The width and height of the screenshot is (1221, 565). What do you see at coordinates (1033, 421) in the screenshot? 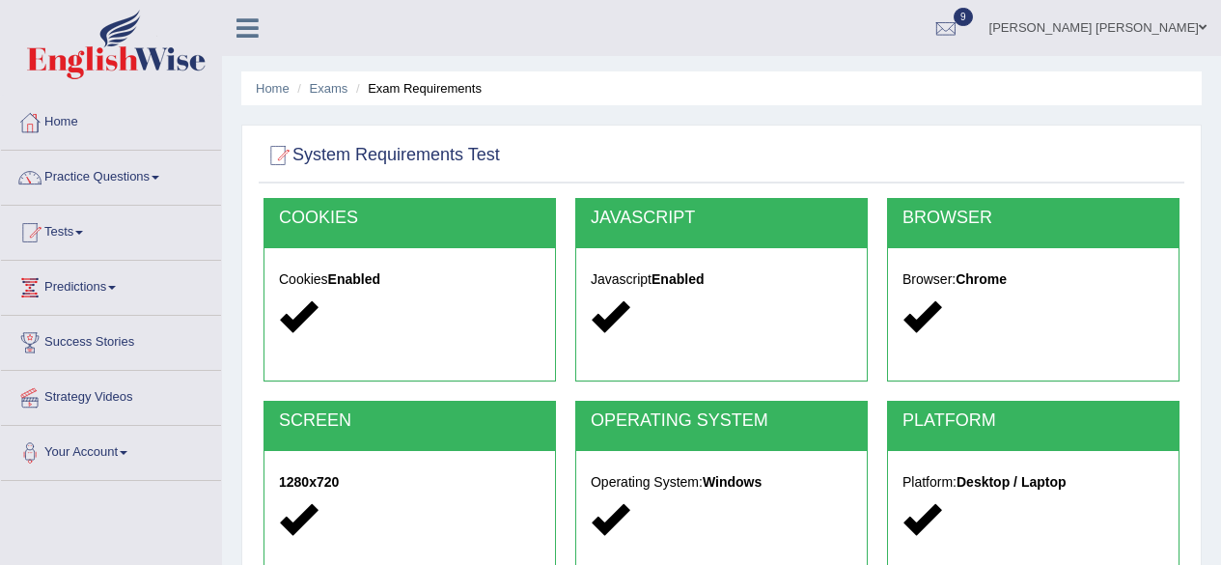
I see `h2: PLATFORM` at bounding box center [1033, 421].